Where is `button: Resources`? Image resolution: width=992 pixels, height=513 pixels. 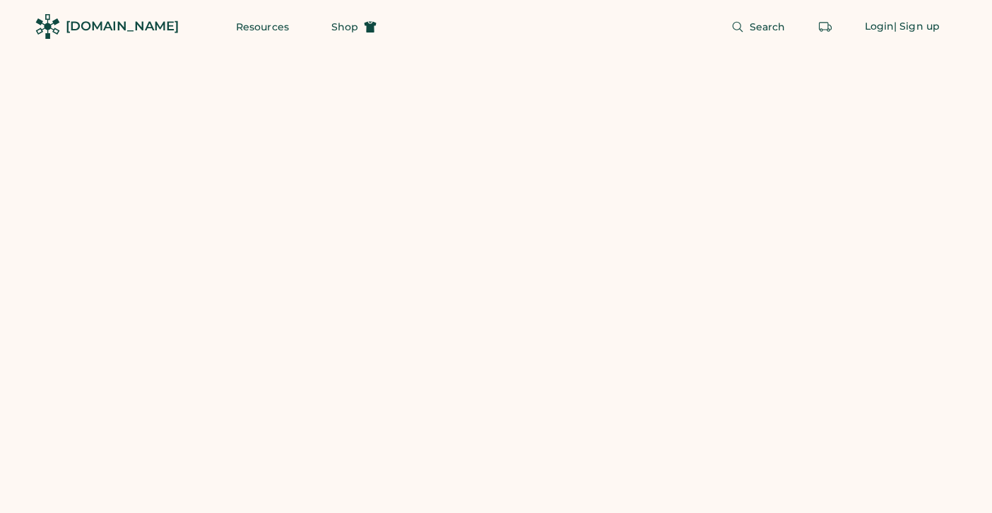 button: Resources is located at coordinates (262, 27).